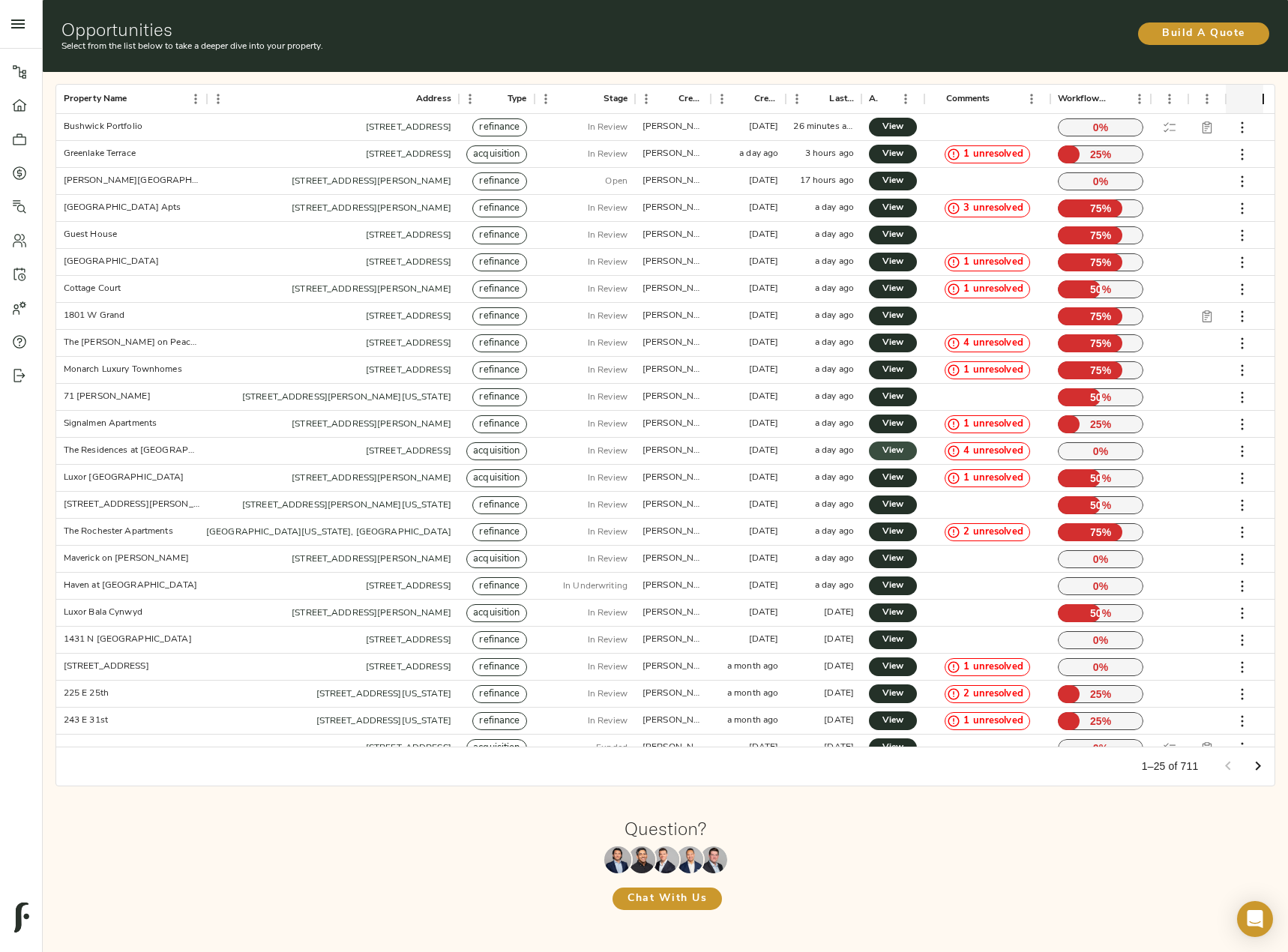  I want to click on p: 0, so click(1100, 181).